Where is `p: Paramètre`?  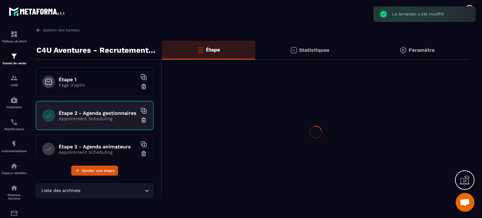 p: Paramètre is located at coordinates (421, 50).